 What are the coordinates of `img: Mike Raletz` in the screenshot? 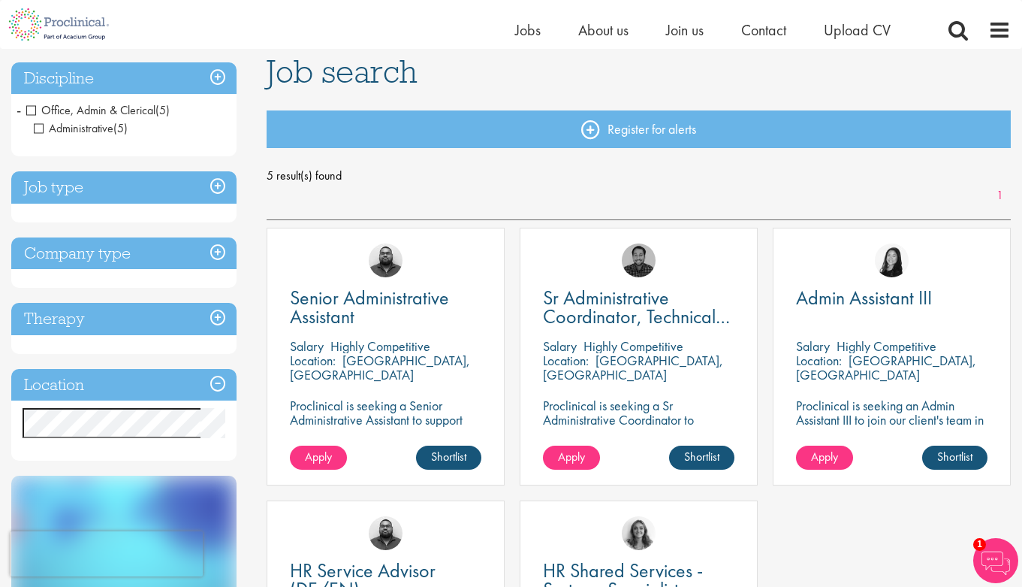 It's located at (639, 260).